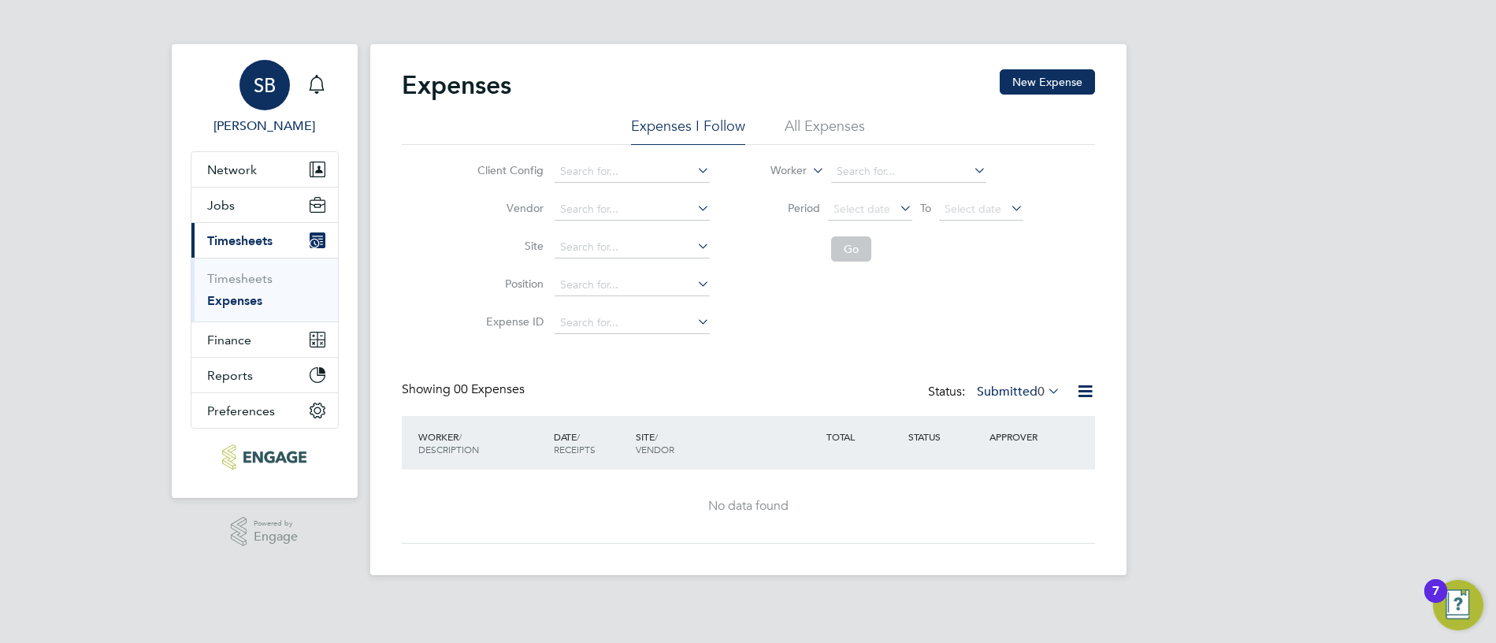  What do you see at coordinates (265, 205) in the screenshot?
I see `button: Jobs` at bounding box center [265, 205].